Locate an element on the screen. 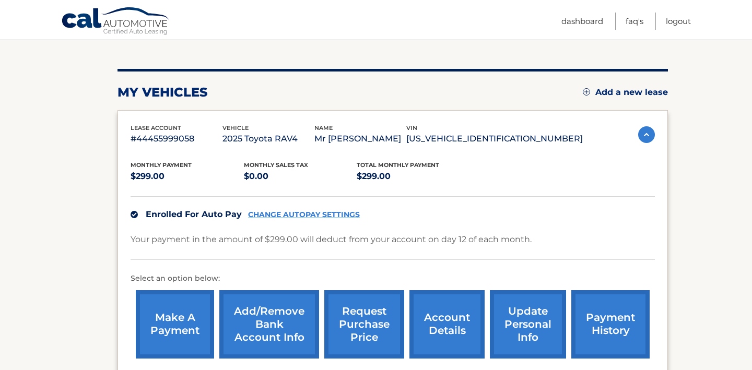 The height and width of the screenshot is (370, 752). a: Add/Remove bank account info is located at coordinates (269, 324).